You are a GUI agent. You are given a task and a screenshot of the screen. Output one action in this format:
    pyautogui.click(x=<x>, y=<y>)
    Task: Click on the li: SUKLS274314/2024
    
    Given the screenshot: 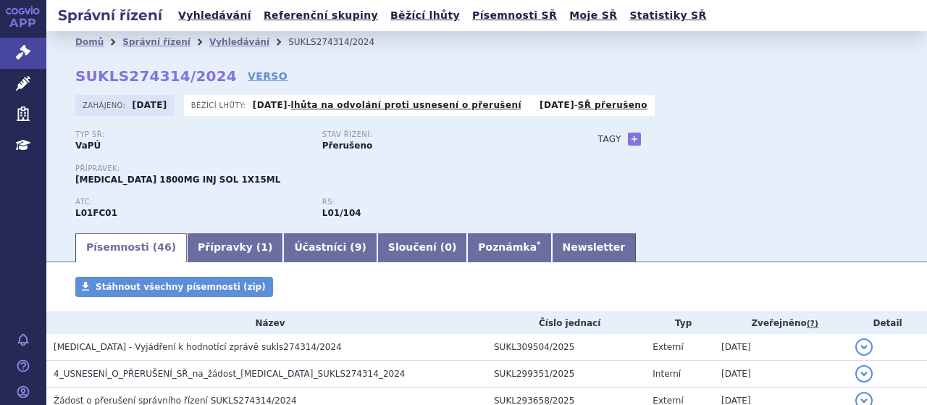 What is the action you would take?
    pyautogui.click(x=340, y=42)
    